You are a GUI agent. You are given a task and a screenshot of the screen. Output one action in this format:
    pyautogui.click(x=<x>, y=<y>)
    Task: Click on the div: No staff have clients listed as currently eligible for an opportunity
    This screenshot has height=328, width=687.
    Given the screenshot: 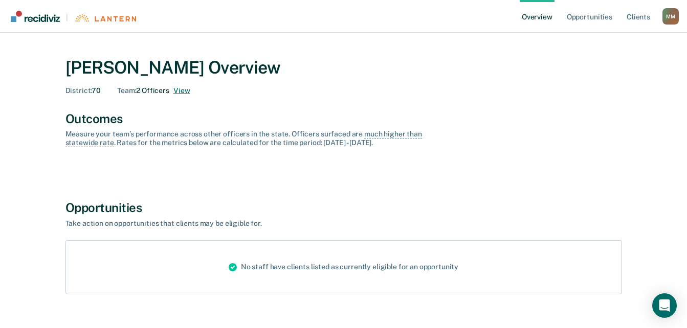 What is the action you would take?
    pyautogui.click(x=343, y=267)
    